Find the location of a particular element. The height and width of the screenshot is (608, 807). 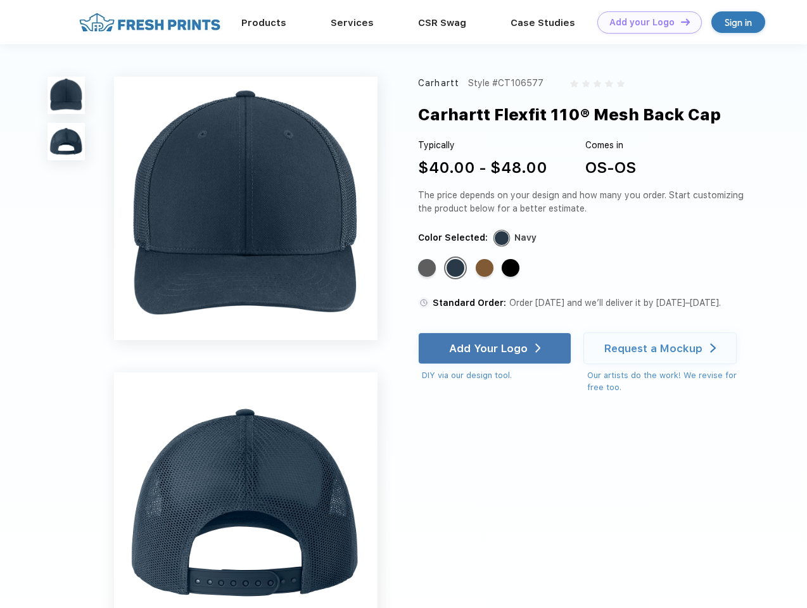

div: Our artists do the work! We revise for free too. is located at coordinates (668, 381).